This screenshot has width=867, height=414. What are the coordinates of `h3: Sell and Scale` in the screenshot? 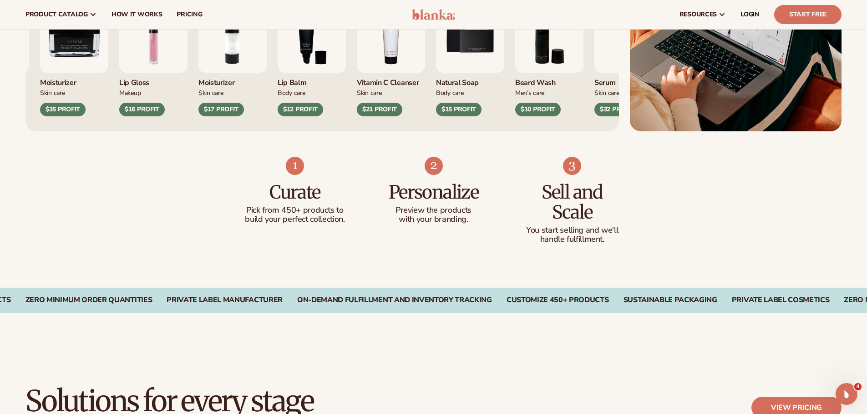 It's located at (572, 202).